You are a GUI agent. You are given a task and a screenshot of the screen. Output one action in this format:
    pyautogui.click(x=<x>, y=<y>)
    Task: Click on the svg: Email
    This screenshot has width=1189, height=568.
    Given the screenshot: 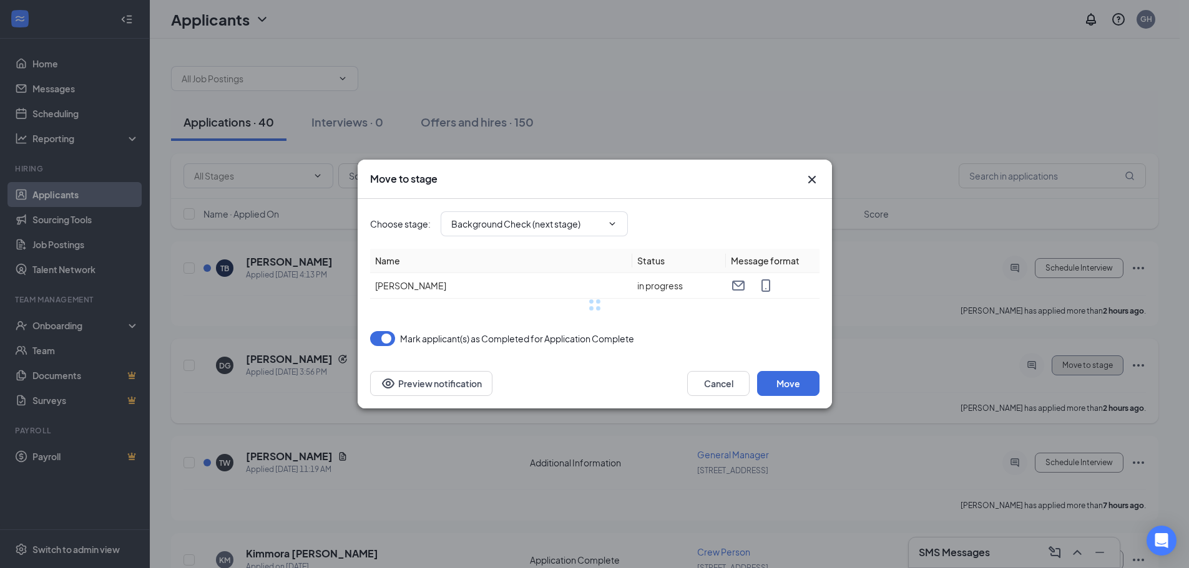 What is the action you would take?
    pyautogui.click(x=738, y=286)
    